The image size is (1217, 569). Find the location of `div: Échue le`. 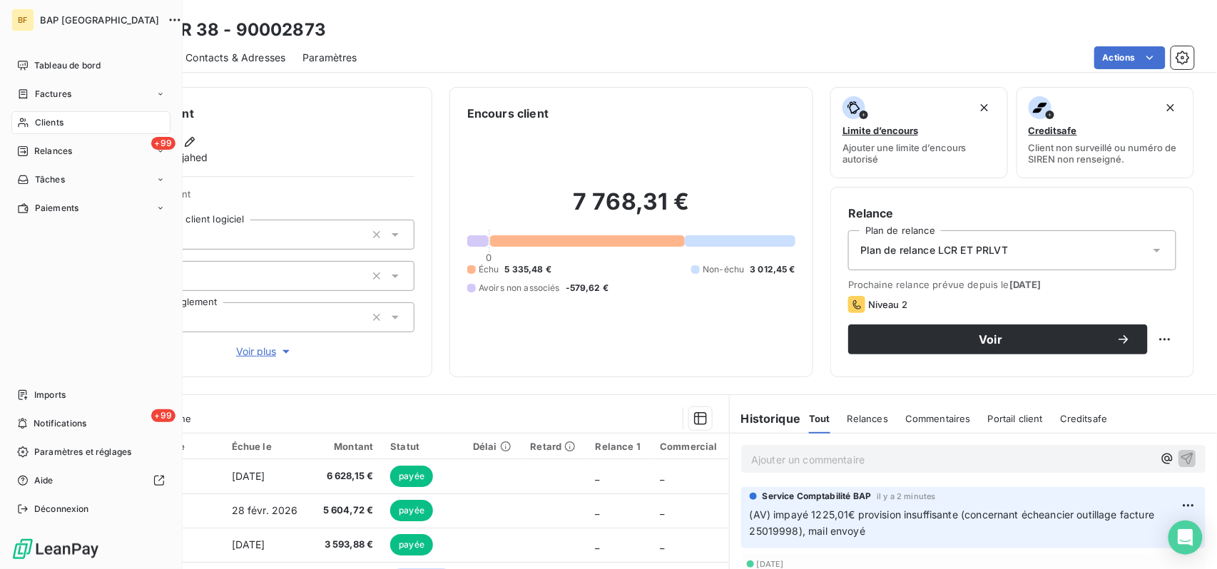

div: Échue le is located at coordinates (266, 446).